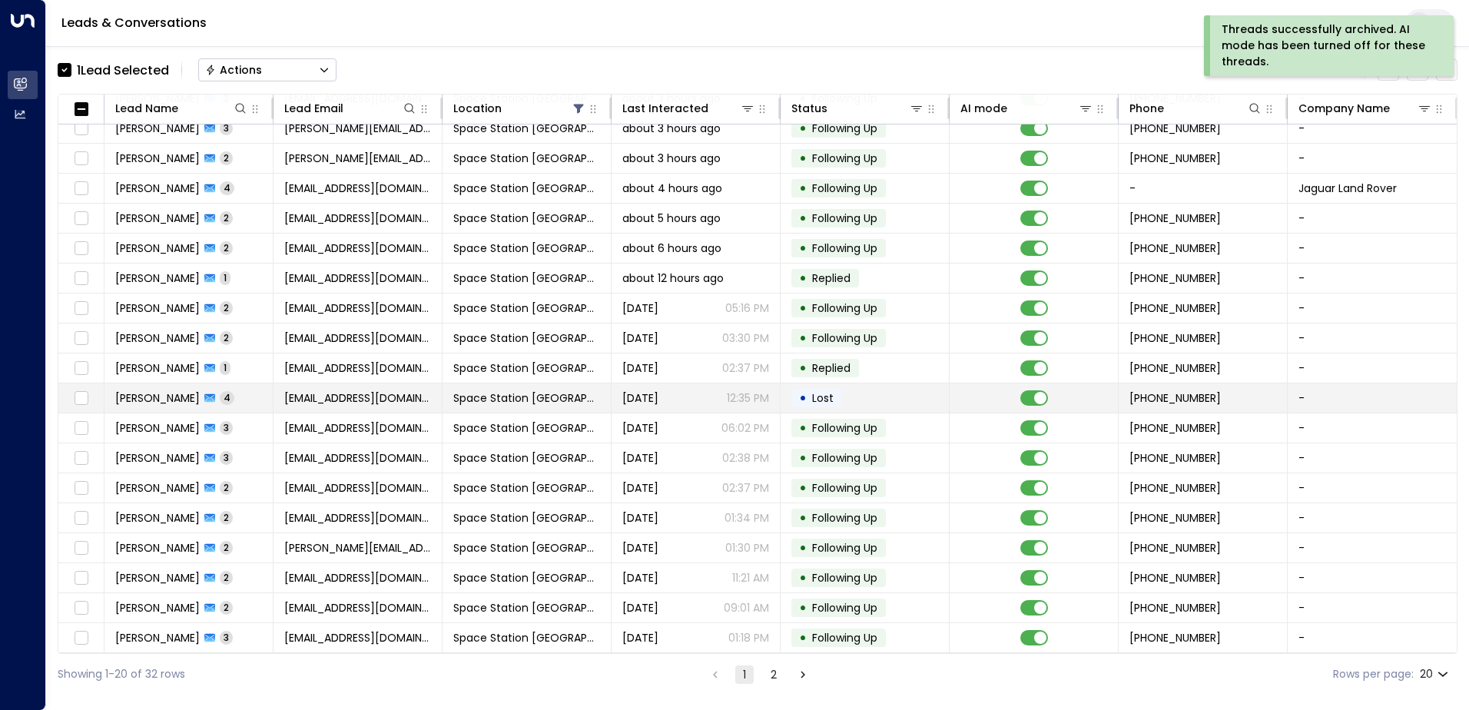 The width and height of the screenshot is (1469, 710). I want to click on span: +447966205918, so click(1175, 638).